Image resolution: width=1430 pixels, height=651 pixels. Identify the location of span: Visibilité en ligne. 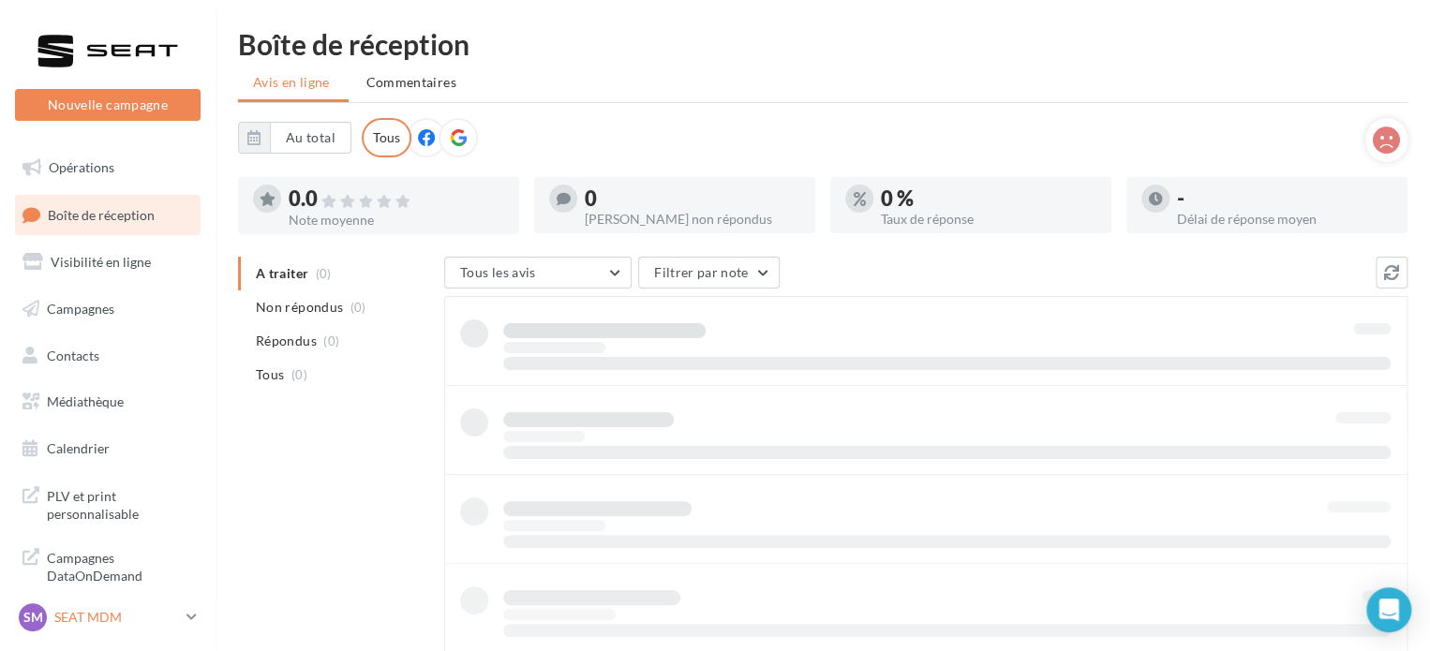
(100, 261).